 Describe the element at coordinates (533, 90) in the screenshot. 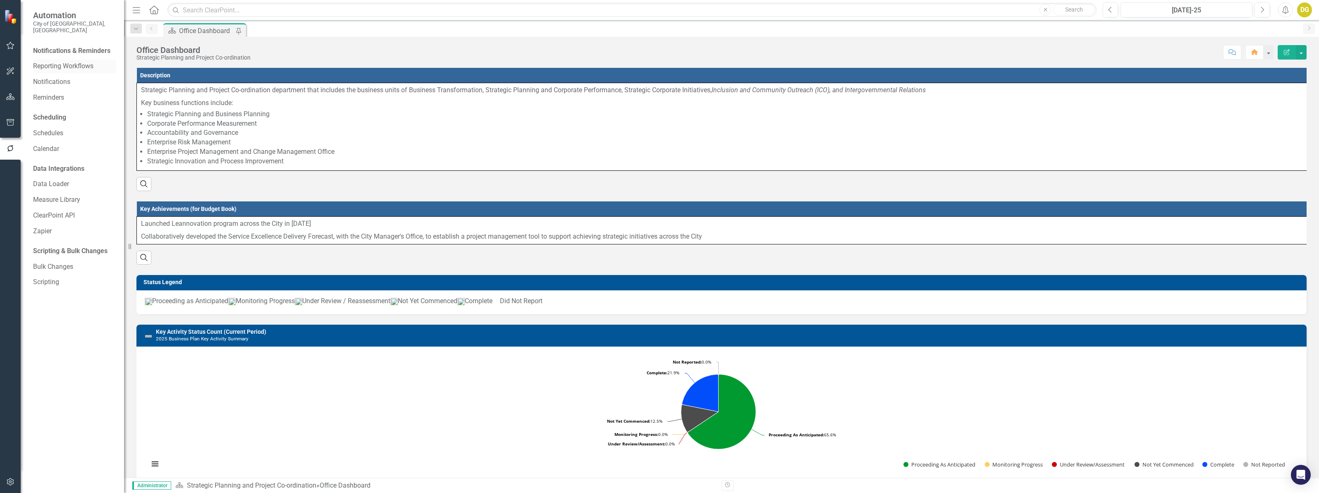

I see `span: Strategic Planning and Project Co-ordination department that includes the business units of Busin...` at that location.